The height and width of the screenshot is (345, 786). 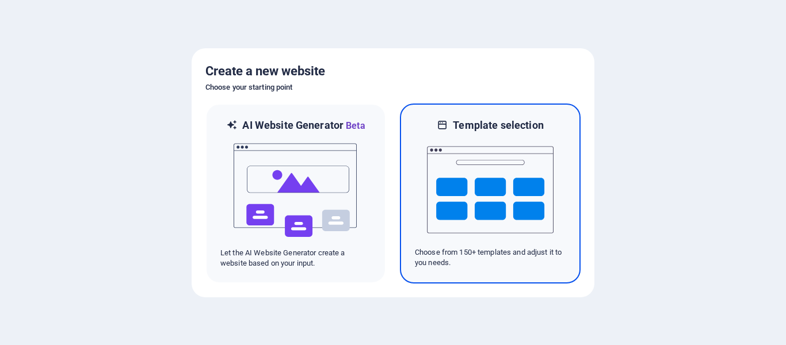 I want to click on div: Template selectionChoose from 150+ templates and adjust it to you needs., so click(x=490, y=193).